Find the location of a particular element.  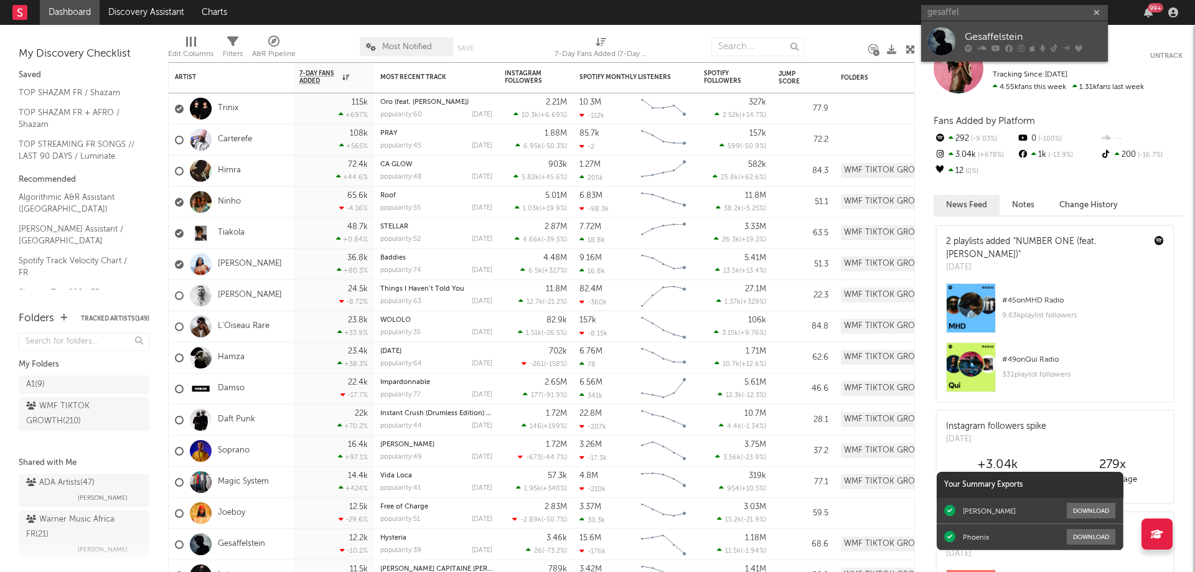

span: -39.5 % is located at coordinates (554, 240).